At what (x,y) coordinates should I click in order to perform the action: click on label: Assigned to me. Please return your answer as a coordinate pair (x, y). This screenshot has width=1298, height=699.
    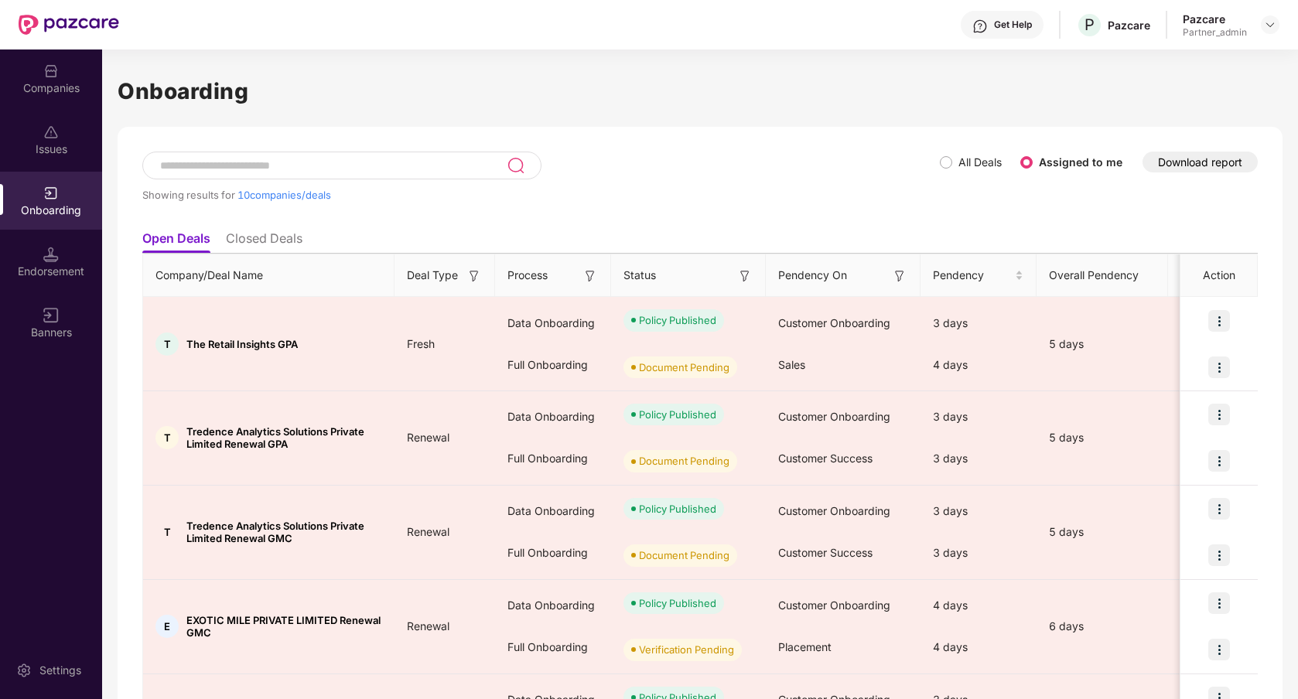
    Looking at the image, I should click on (1081, 162).